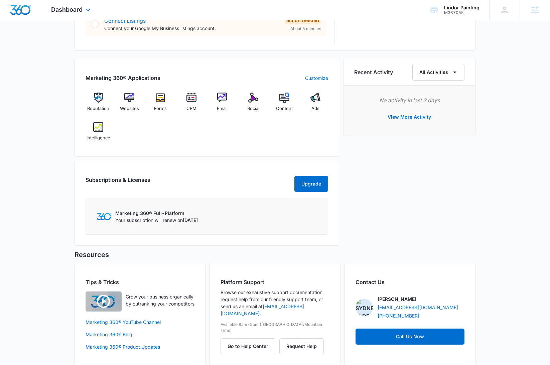 The height and width of the screenshot is (365, 550). I want to click on a: Websites, so click(129, 105).